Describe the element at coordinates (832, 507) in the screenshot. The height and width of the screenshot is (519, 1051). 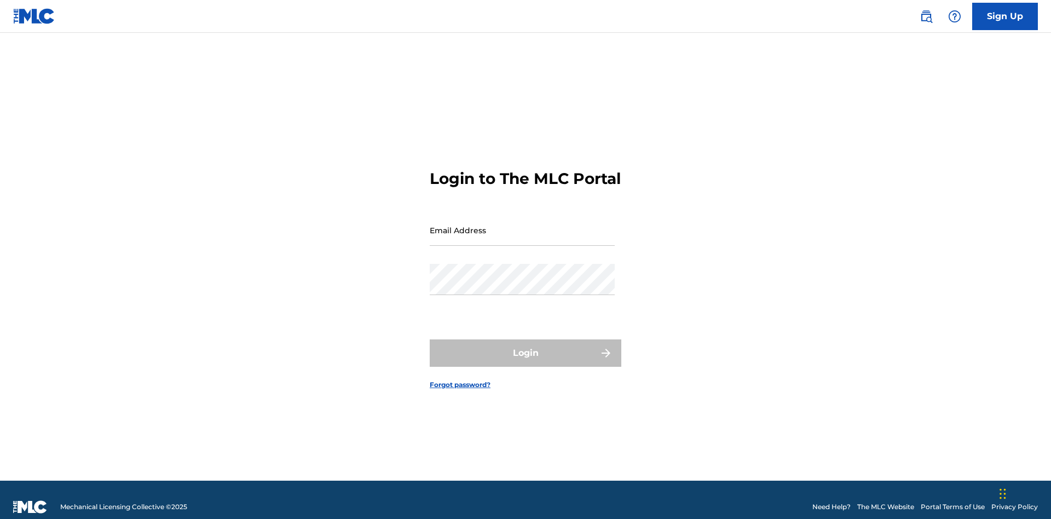
I see `a: Need Help?` at that location.